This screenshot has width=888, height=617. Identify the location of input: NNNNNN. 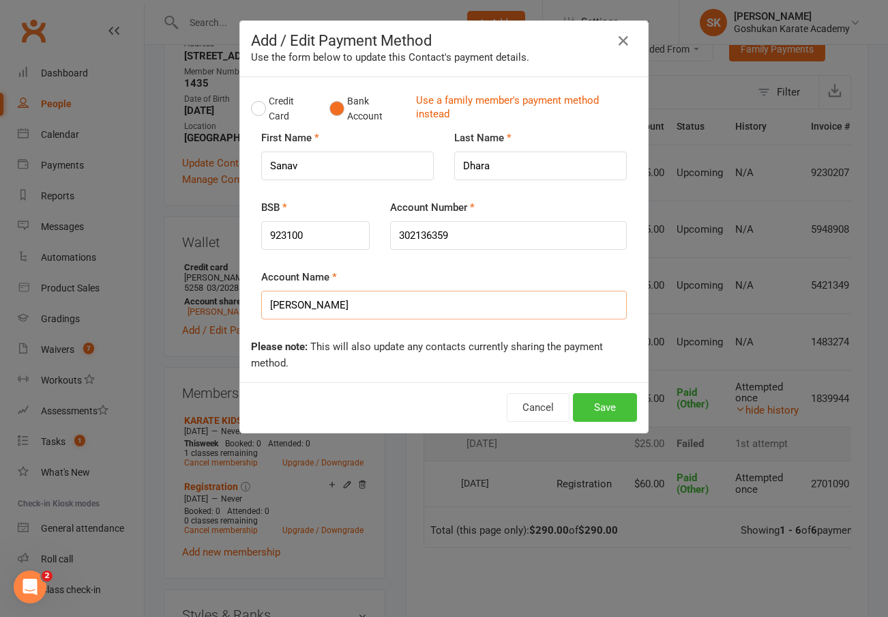
(315, 235).